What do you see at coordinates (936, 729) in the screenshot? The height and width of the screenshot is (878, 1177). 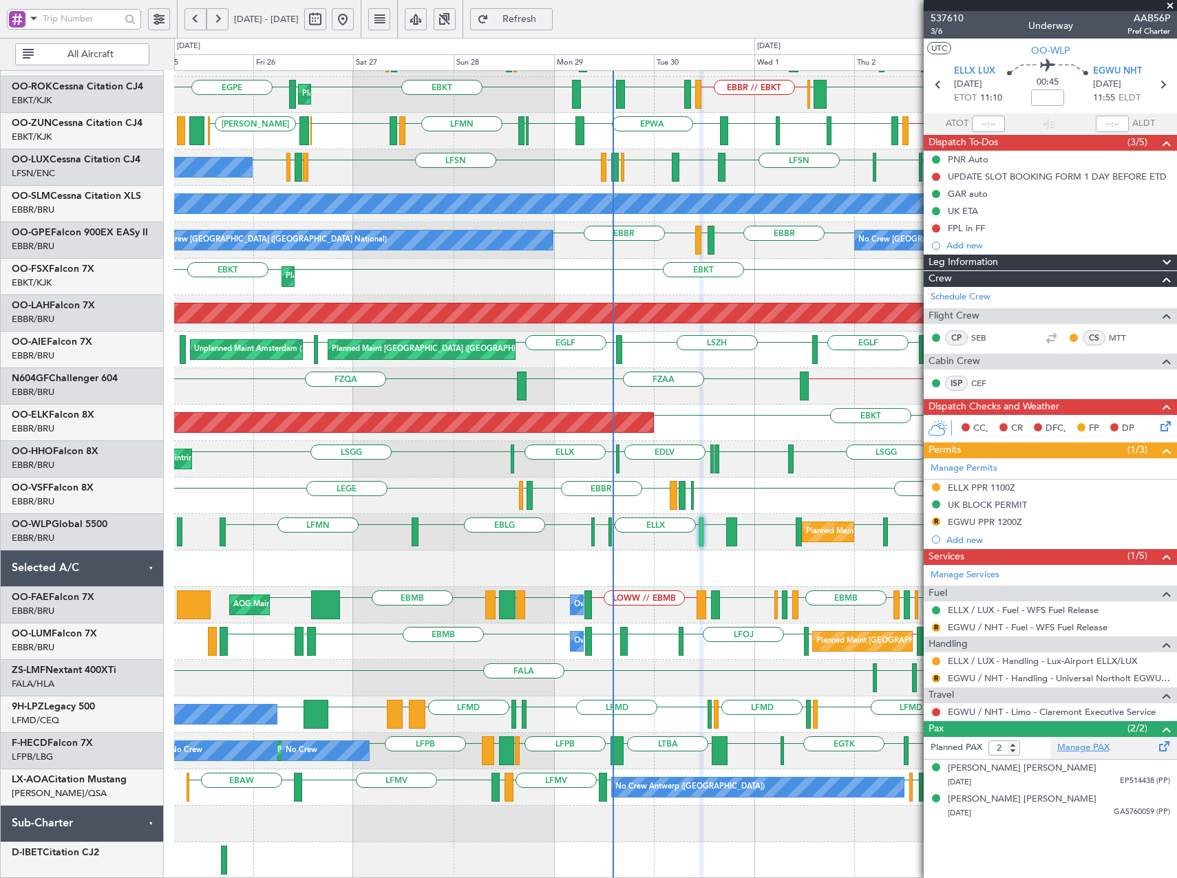 I see `span: Pax` at bounding box center [936, 729].